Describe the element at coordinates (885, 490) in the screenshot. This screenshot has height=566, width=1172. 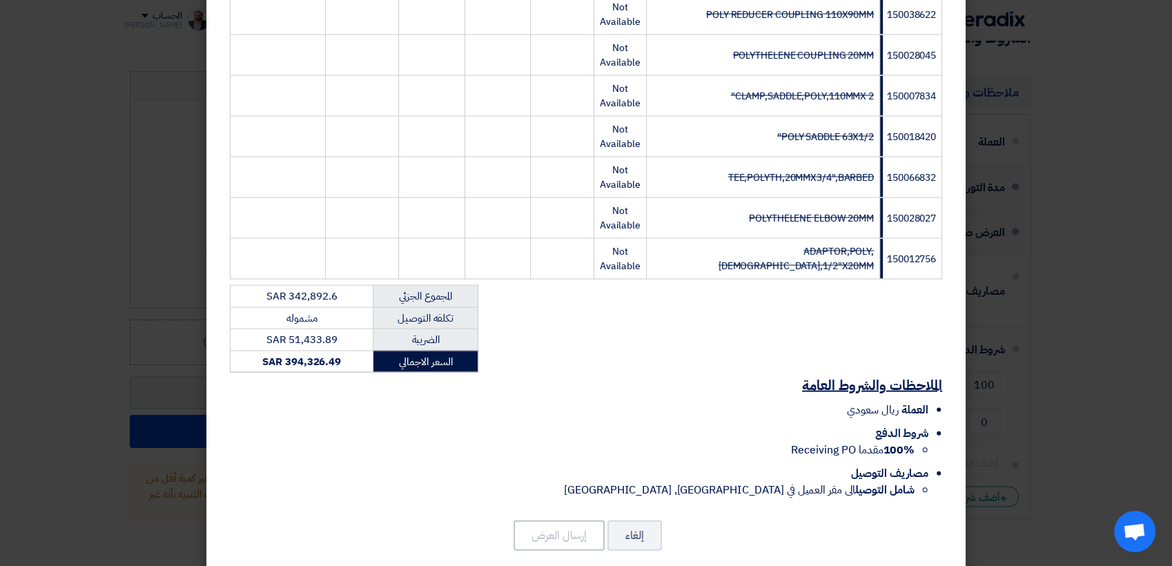
I see `strong: شامل التوصيل` at that location.